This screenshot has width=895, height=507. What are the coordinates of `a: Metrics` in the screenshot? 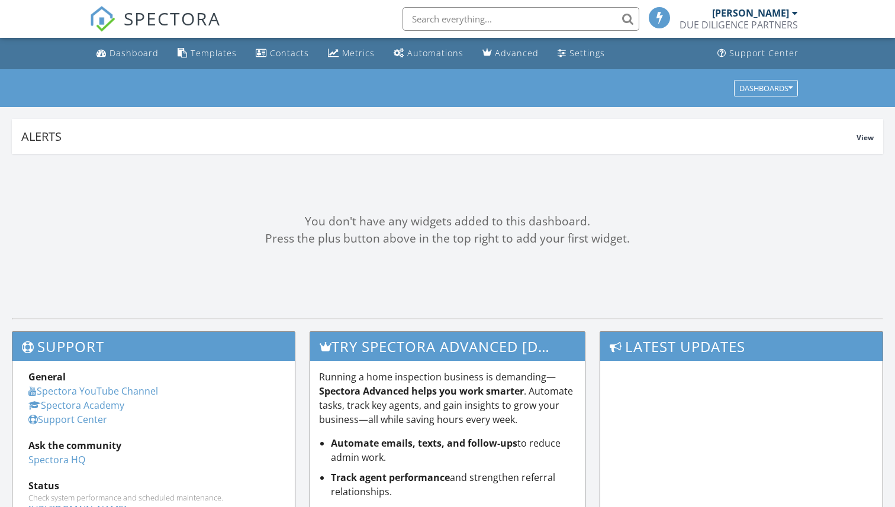 It's located at (351, 53).